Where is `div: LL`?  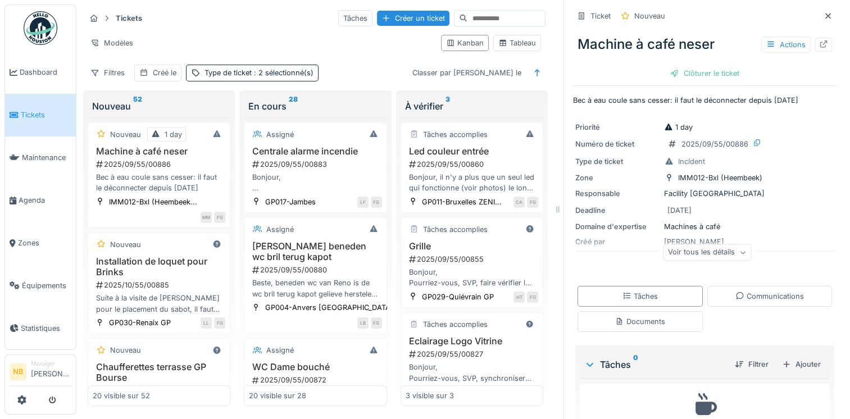 div: LL is located at coordinates (206, 323).